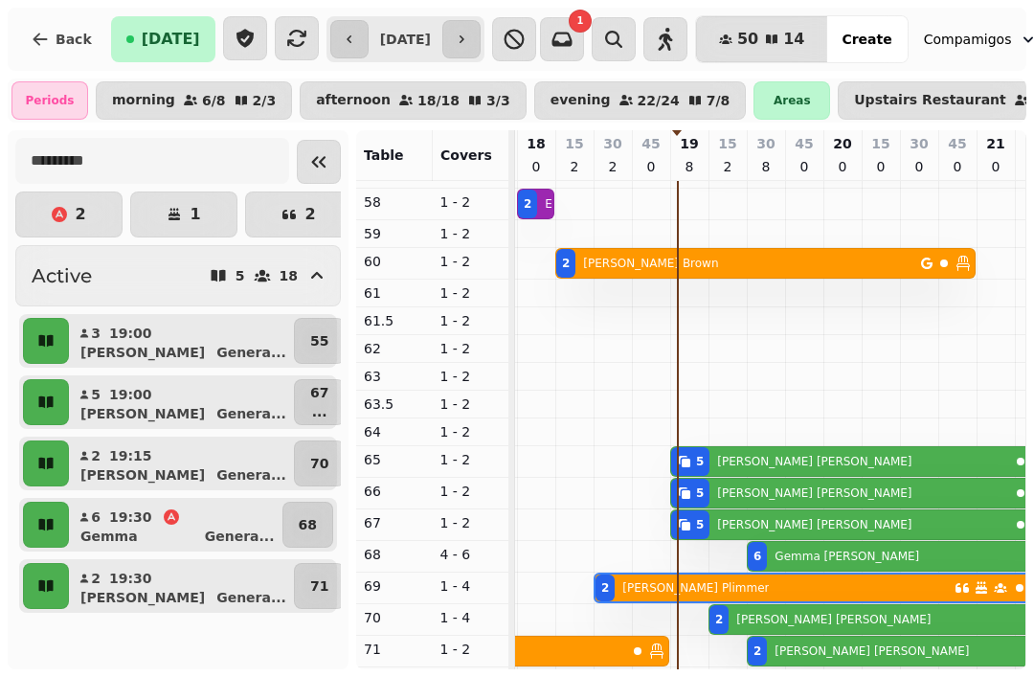 The height and width of the screenshot is (677, 1034). What do you see at coordinates (319, 341) in the screenshot?
I see `button: 55` at bounding box center [319, 341].